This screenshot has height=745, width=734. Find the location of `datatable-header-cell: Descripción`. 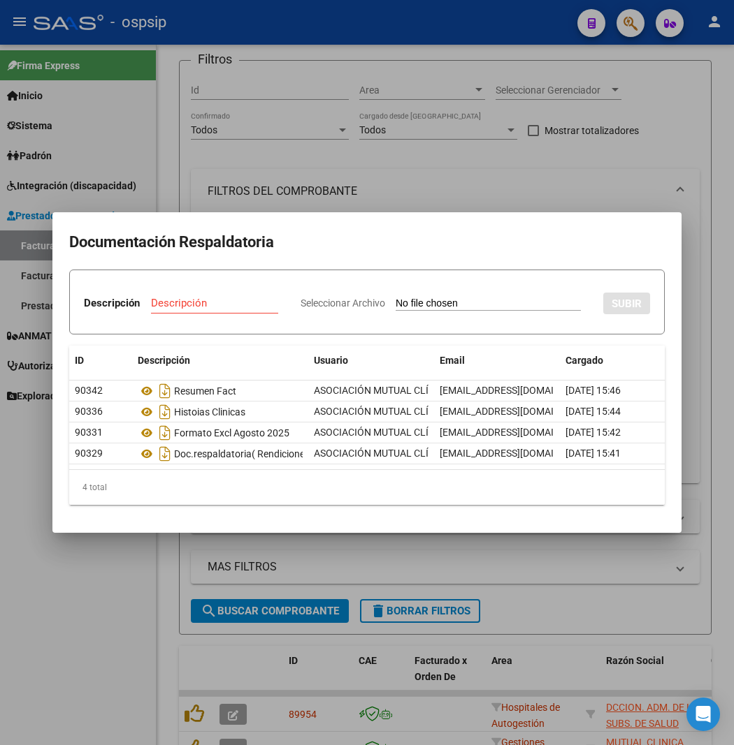

datatable-header-cell: Descripción is located at coordinates (220, 361).